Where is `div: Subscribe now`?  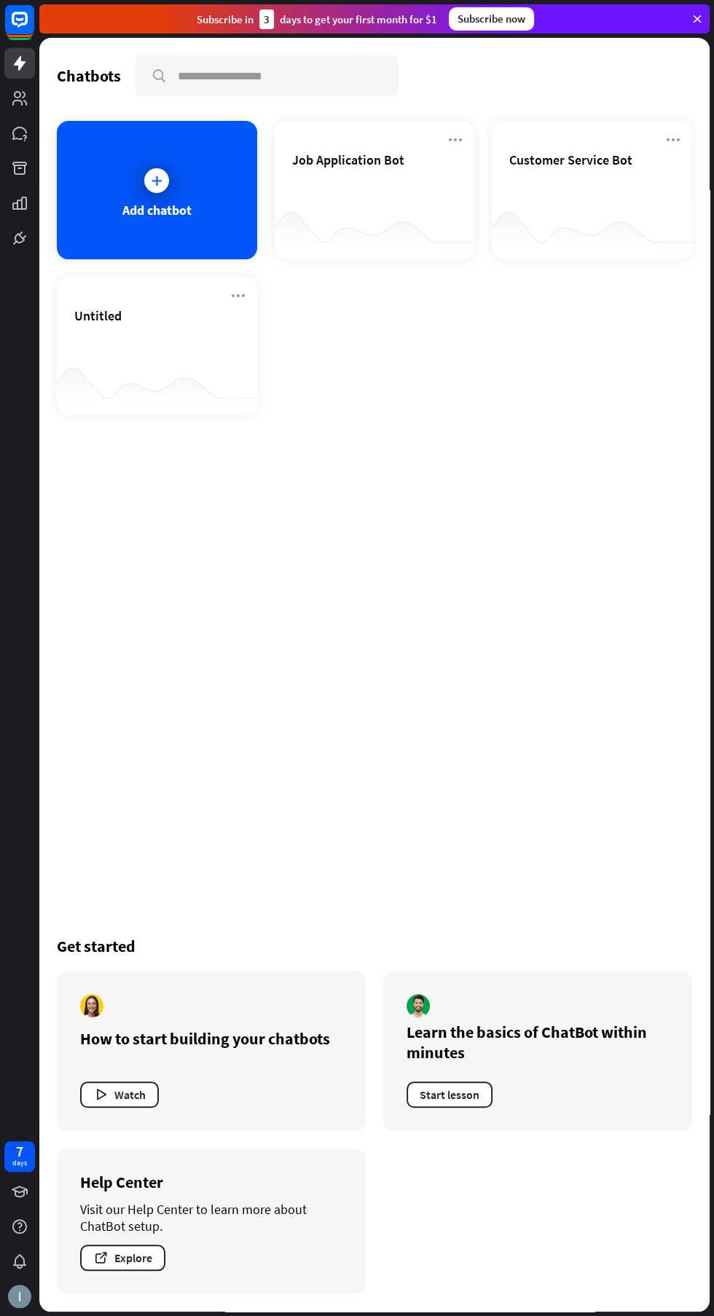
div: Subscribe now is located at coordinates (491, 19).